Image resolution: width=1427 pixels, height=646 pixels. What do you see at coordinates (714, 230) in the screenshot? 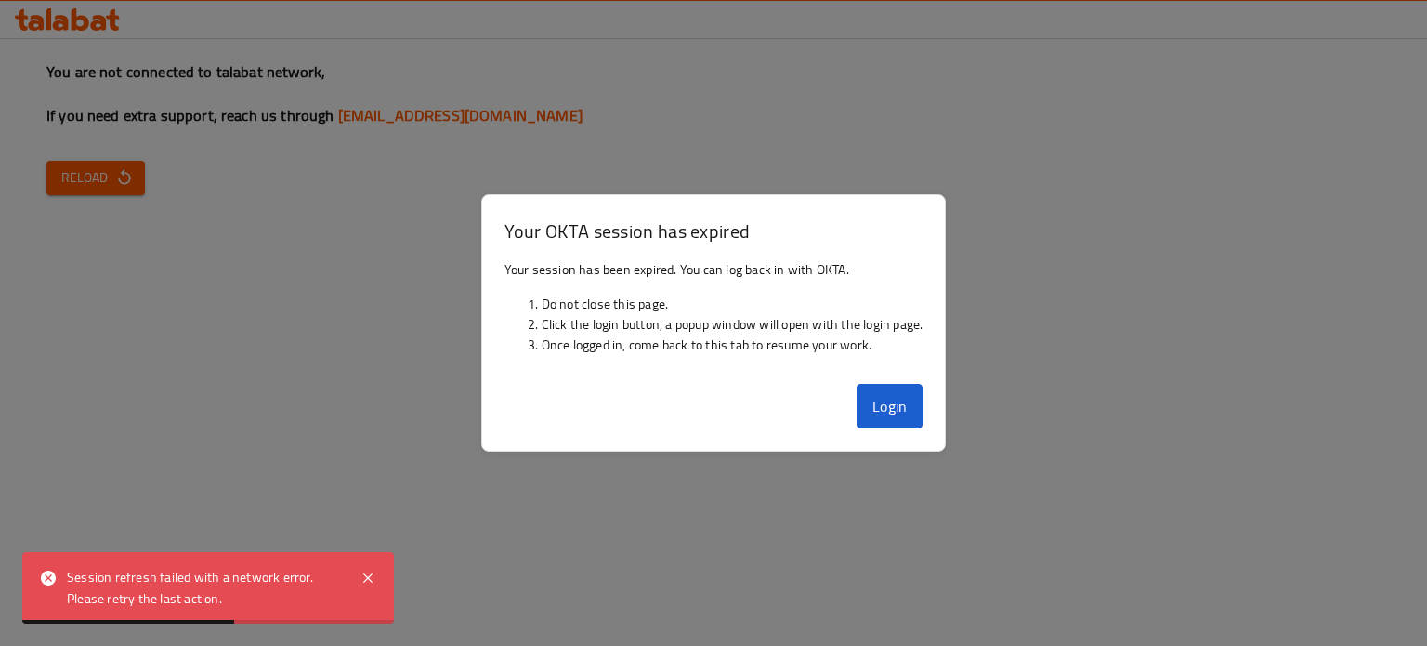
I see `h3: Your OKTA session has expired` at bounding box center [714, 230].